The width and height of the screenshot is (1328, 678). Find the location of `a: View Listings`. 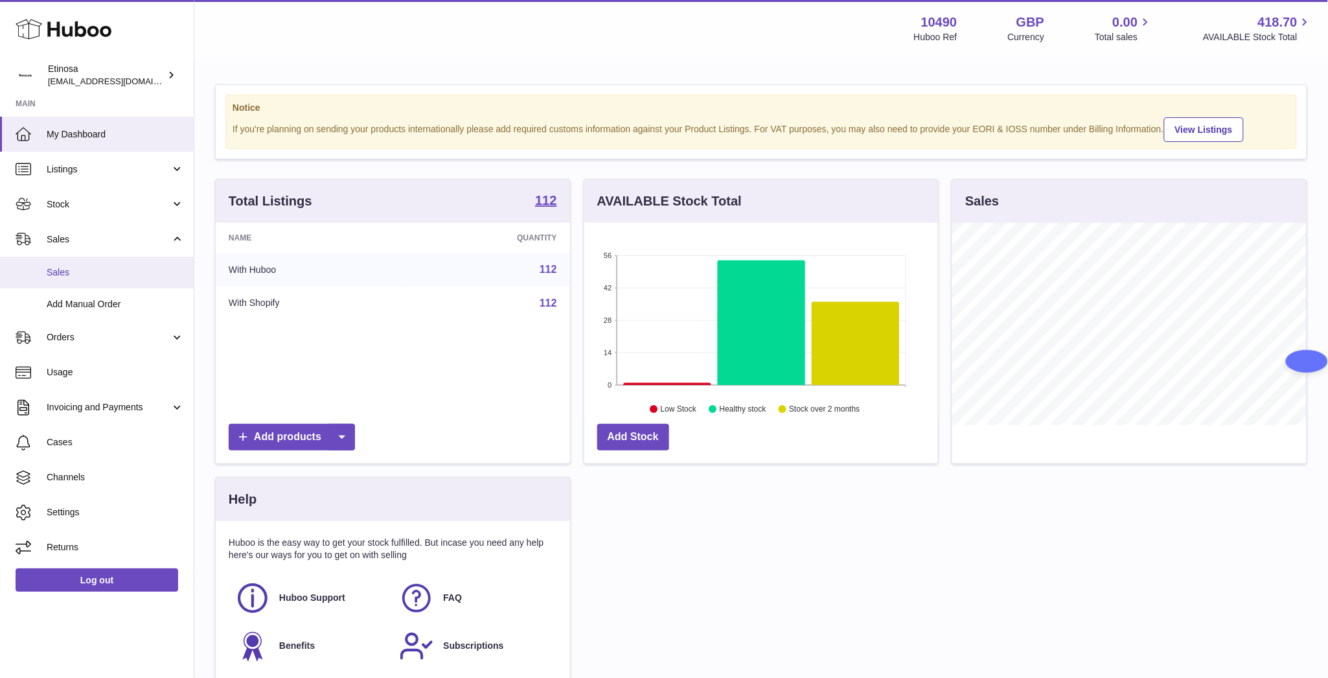

a: View Listings is located at coordinates (1204, 130).